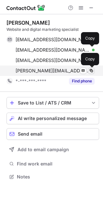 This screenshot has width=103, height=207. I want to click on span: Notes, so click(57, 177).